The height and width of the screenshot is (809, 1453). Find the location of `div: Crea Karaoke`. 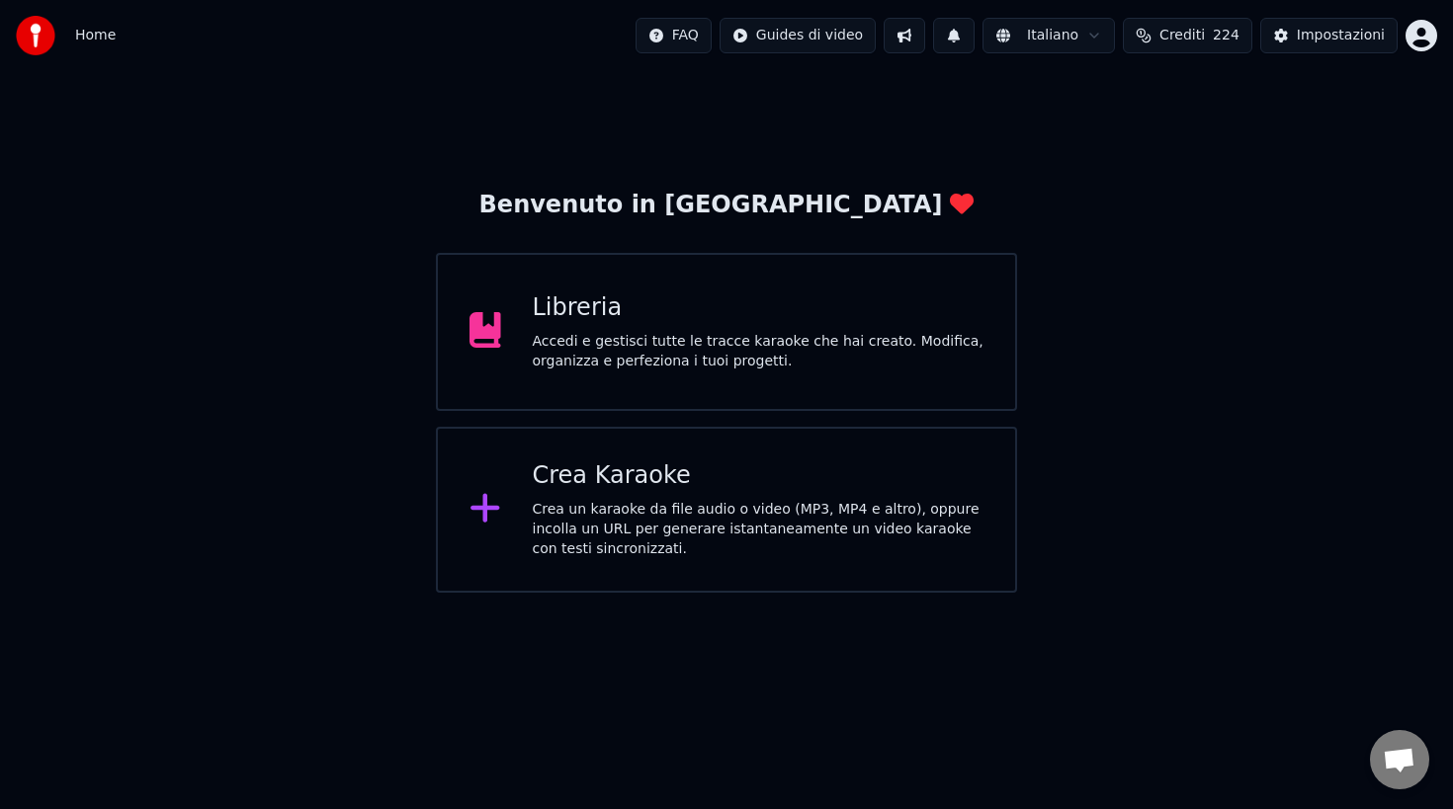

div: Crea Karaoke is located at coordinates (758, 476).